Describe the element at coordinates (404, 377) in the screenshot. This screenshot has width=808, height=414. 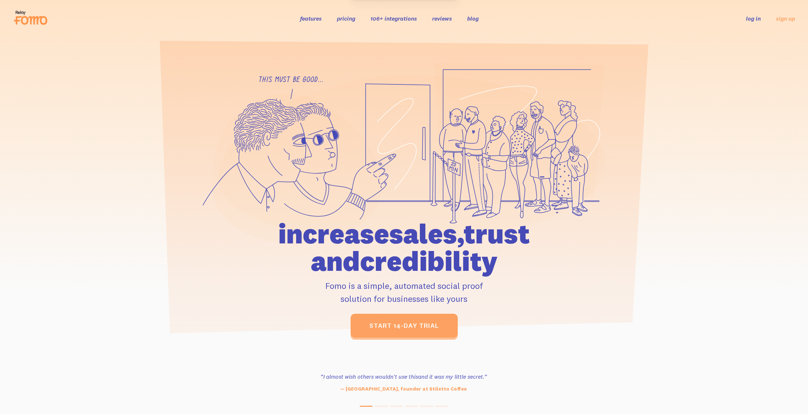
I see `h3: “I almost wish others wouldn't use this and it was my little secret.”` at that location.